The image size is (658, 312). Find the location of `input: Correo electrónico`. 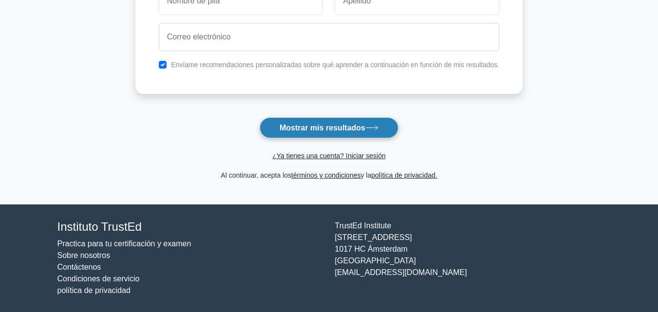

input: Correo electrónico is located at coordinates (329, 37).